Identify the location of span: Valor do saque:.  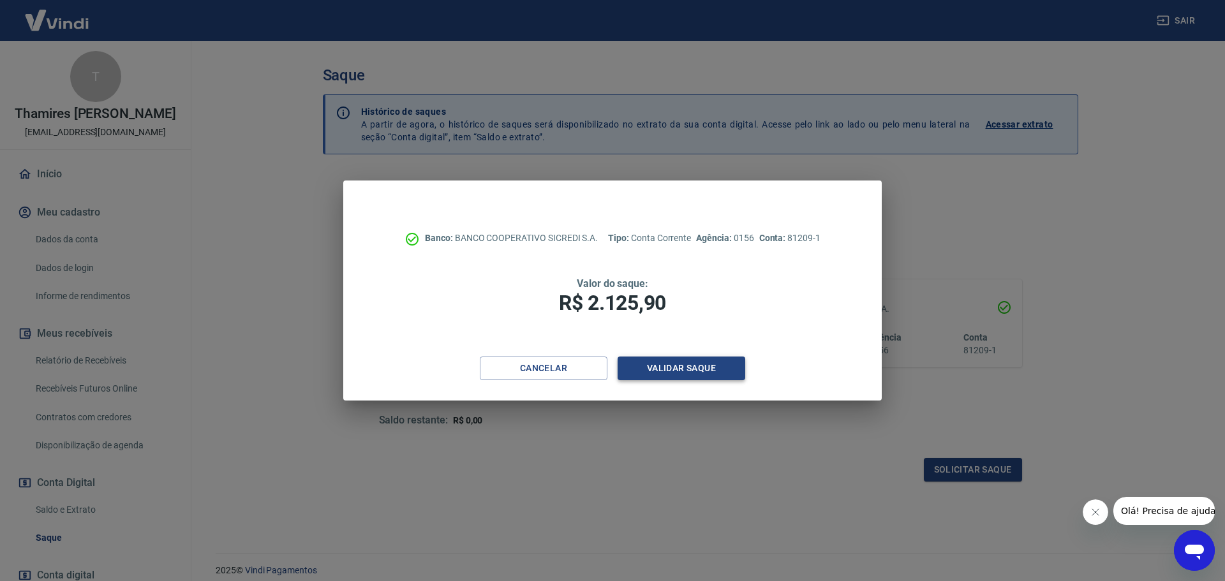
(612, 283).